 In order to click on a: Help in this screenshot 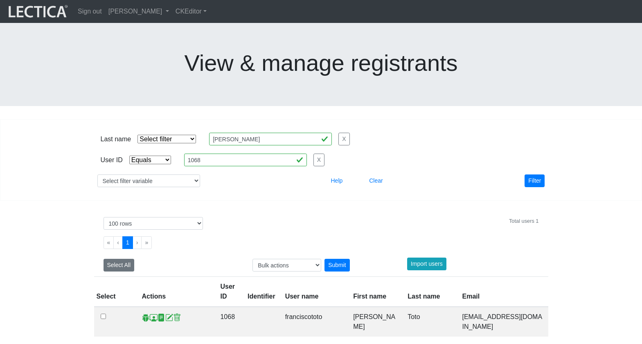, I will do `click(337, 180)`.